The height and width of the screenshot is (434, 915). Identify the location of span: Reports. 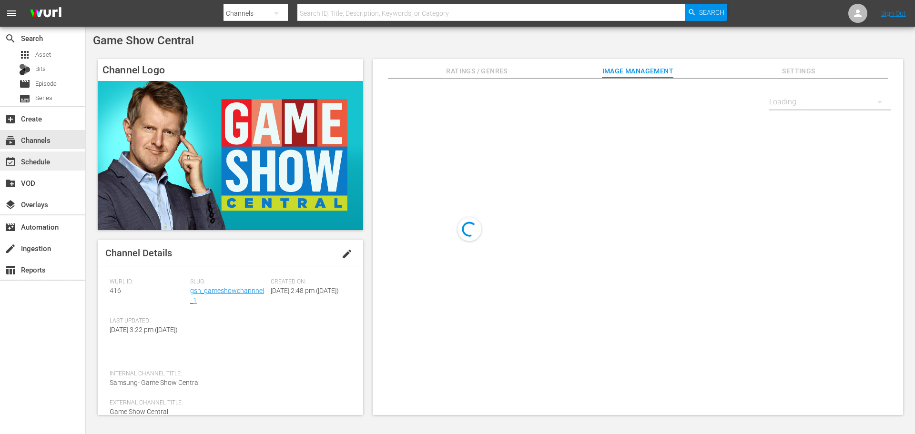
(10, 270).